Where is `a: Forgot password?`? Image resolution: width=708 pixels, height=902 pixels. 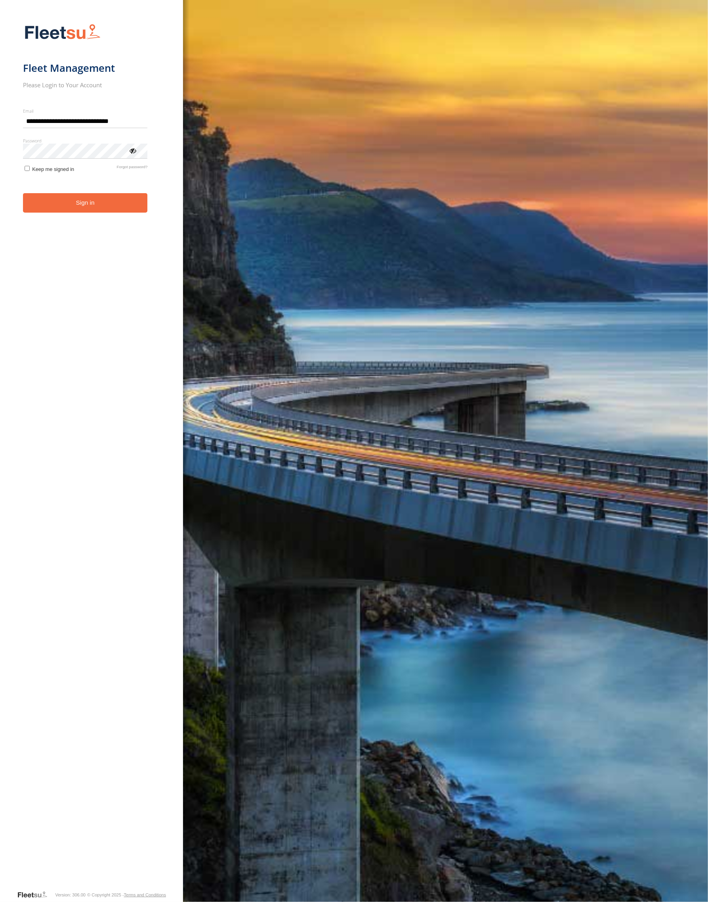 a: Forgot password? is located at coordinates (132, 168).